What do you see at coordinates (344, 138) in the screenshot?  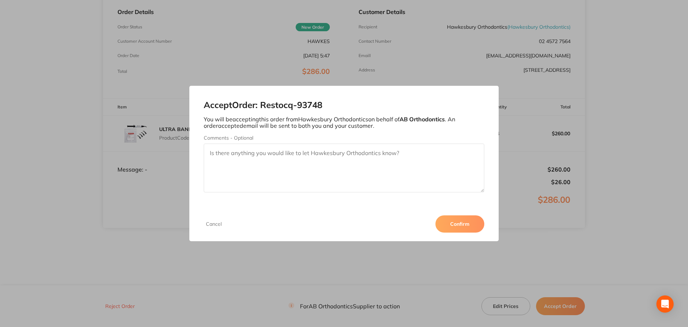 I see `label: Comments - Optional` at bounding box center [344, 138].